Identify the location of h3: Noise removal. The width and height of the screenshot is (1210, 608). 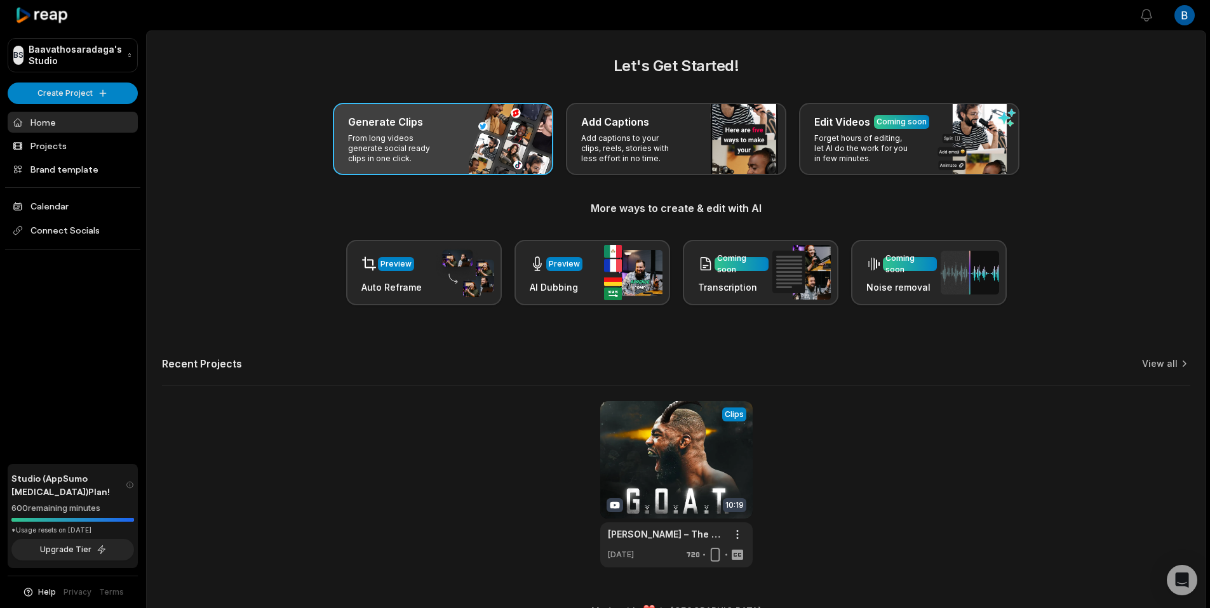
(901, 287).